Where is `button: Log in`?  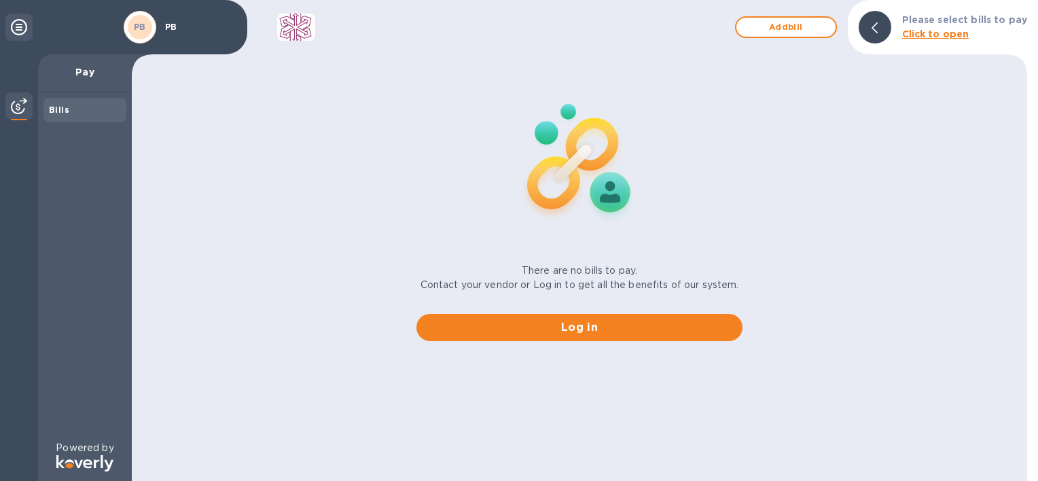
button: Log in is located at coordinates (579, 327).